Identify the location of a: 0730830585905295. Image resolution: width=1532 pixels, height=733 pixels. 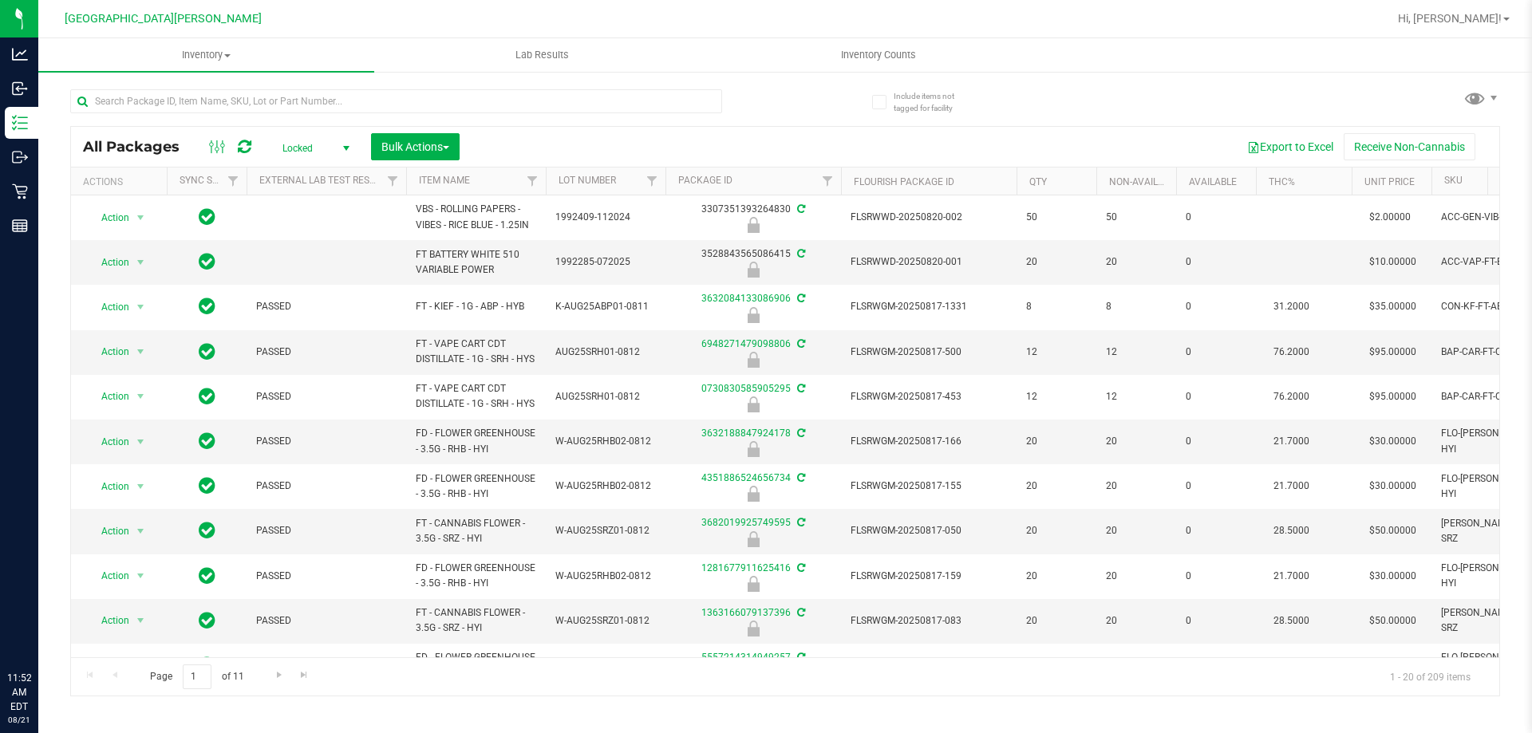
(746, 389).